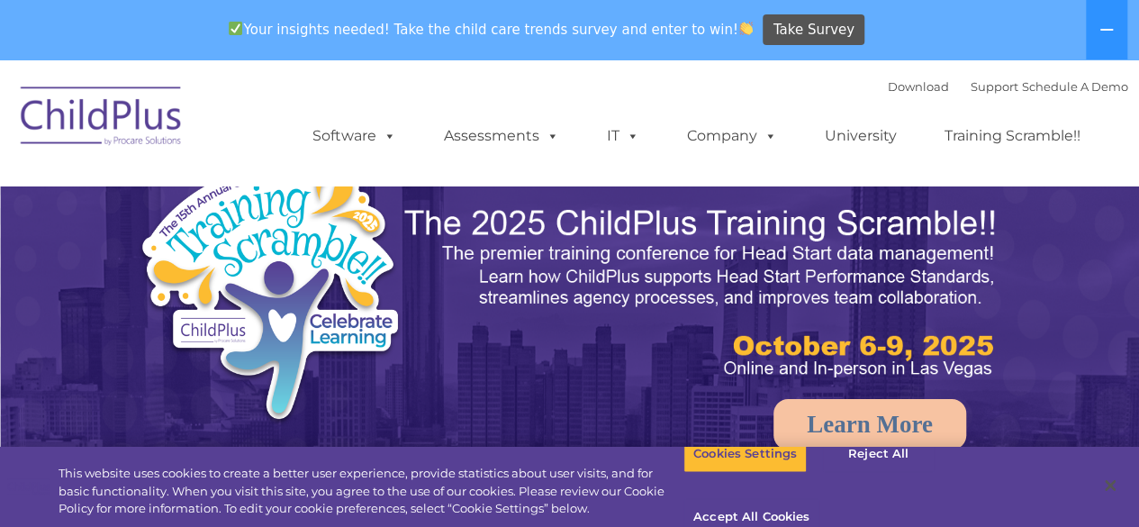 This screenshot has height=527, width=1139. I want to click on a: Support, so click(994, 86).